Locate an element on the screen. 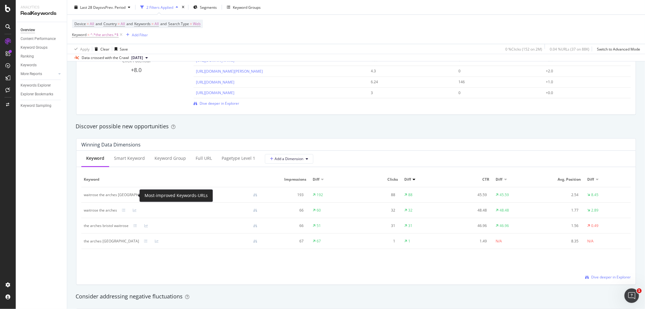 The image size is (645, 309). a: Overview is located at coordinates (41, 30).